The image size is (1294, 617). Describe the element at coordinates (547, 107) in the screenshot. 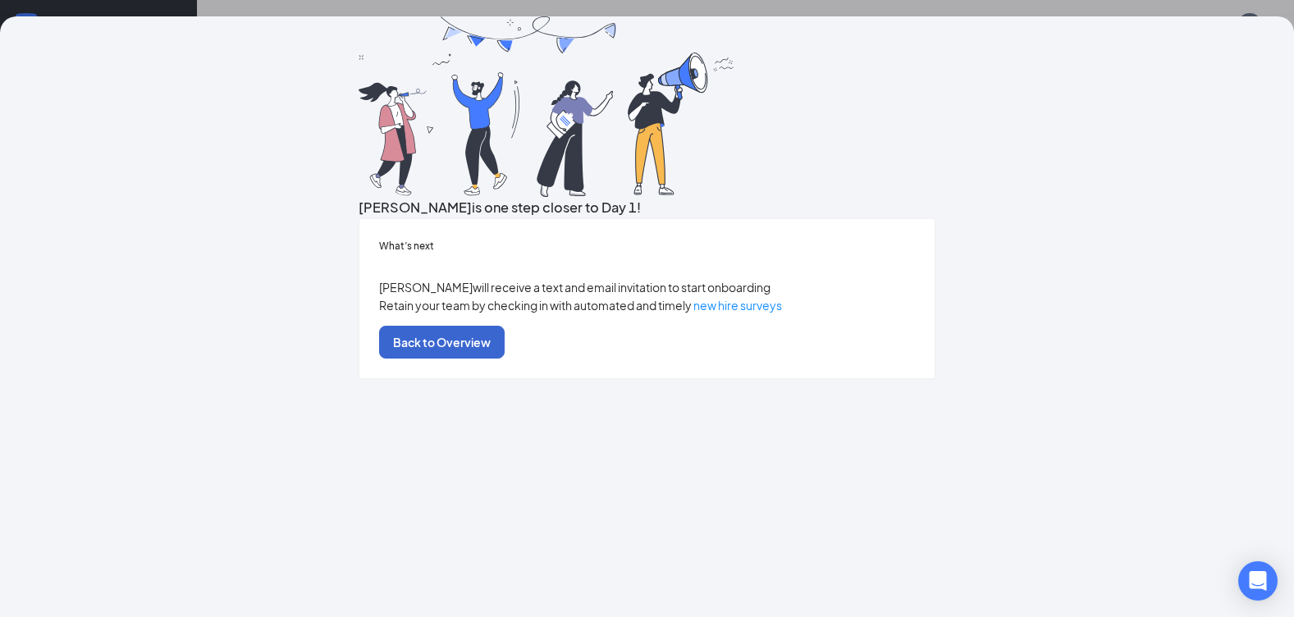

I see `img: you are all set` at that location.